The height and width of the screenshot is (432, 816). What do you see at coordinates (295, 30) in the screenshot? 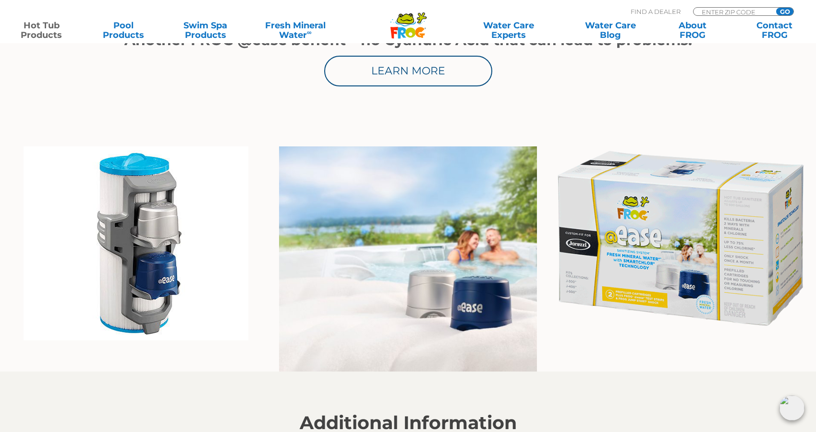
I see `a: Fresh MineralWater∞` at bounding box center [295, 30].